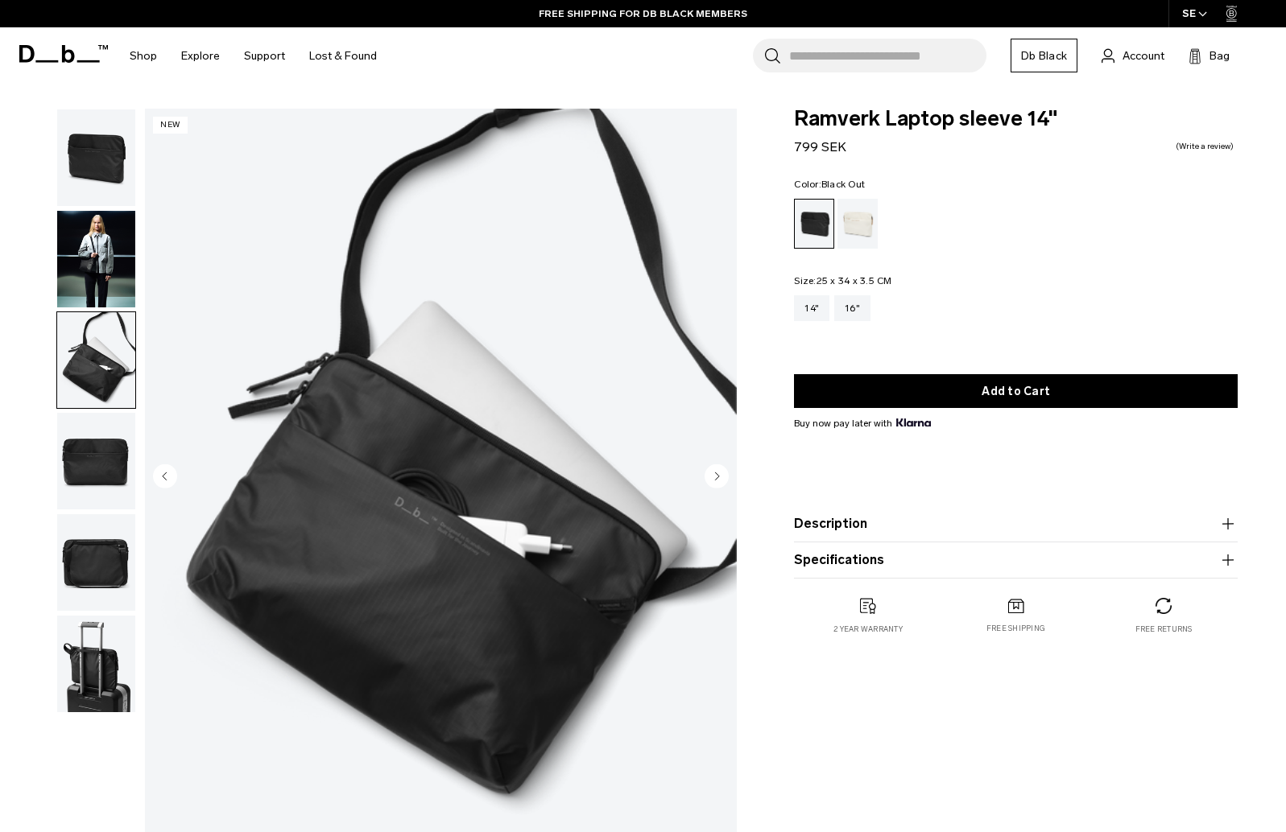  What do you see at coordinates (200, 56) in the screenshot?
I see `a: Explore` at bounding box center [200, 56].